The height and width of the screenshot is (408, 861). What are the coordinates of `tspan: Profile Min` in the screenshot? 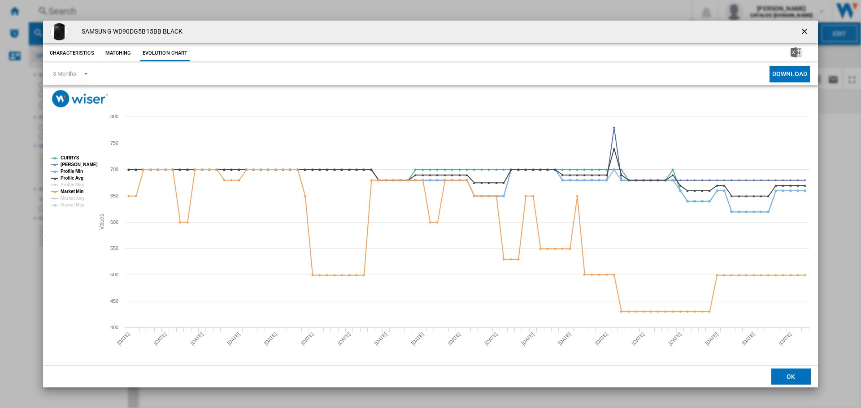 It's located at (72, 171).